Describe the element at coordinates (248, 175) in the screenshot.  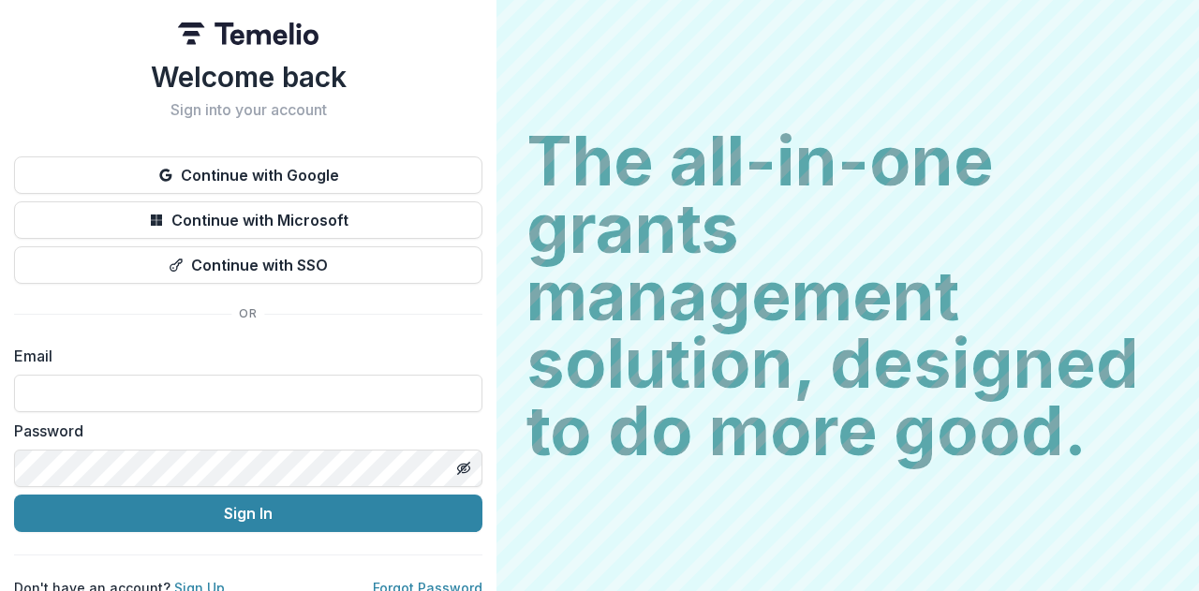
I see `button: Continue with Google` at that location.